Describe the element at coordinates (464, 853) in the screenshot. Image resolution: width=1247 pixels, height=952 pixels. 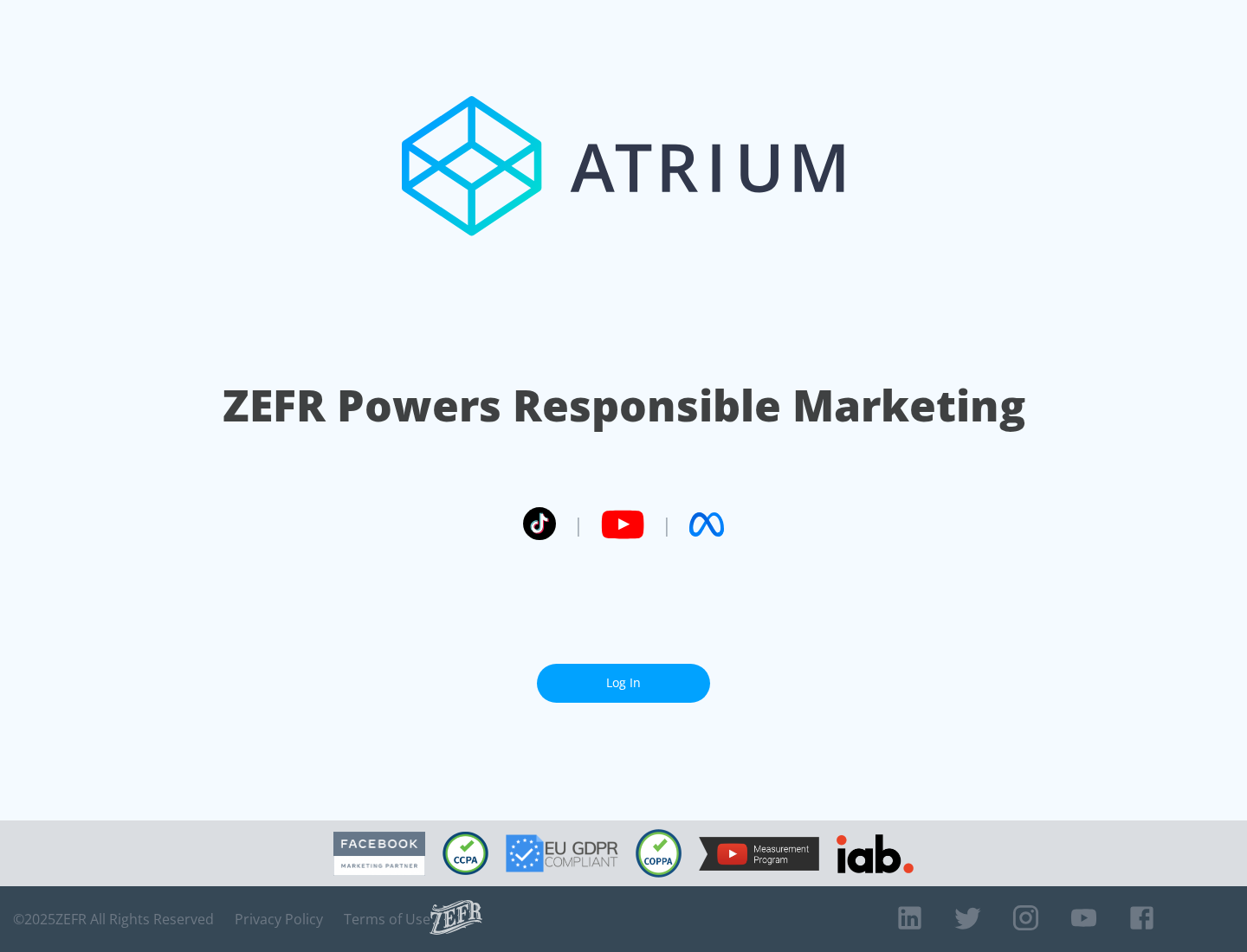
I see `img: CCPA Compliant` at that location.